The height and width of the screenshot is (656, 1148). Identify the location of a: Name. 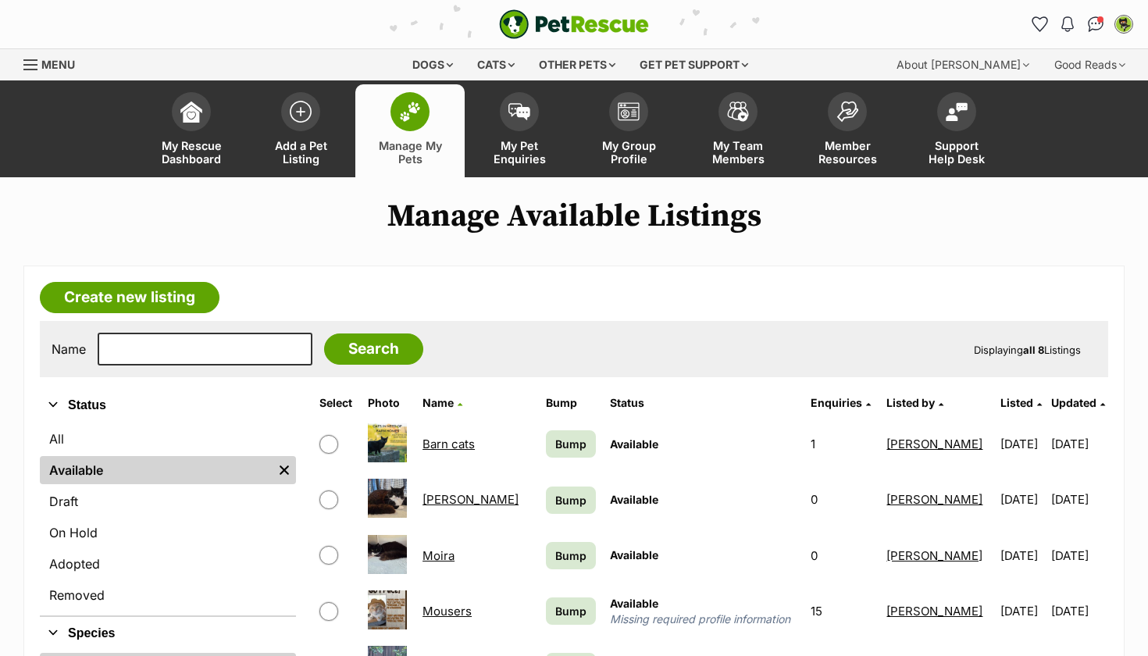
(442, 402).